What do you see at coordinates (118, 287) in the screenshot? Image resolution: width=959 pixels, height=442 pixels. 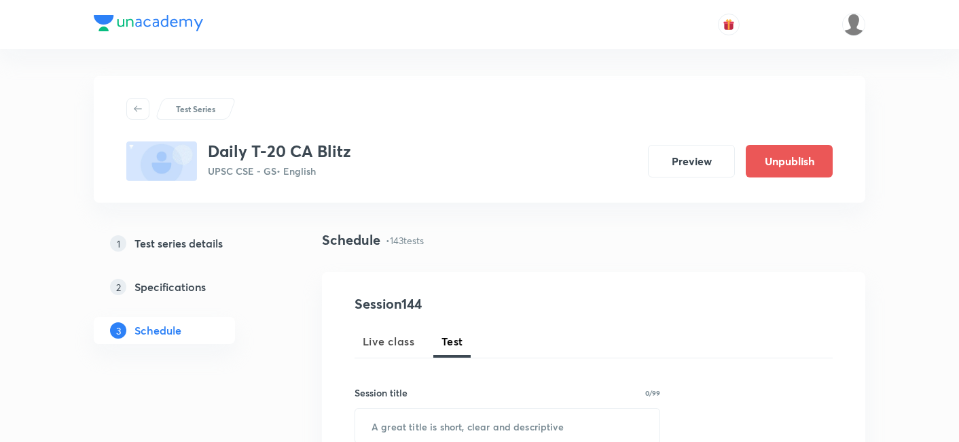 I see `p: 2` at bounding box center [118, 287].